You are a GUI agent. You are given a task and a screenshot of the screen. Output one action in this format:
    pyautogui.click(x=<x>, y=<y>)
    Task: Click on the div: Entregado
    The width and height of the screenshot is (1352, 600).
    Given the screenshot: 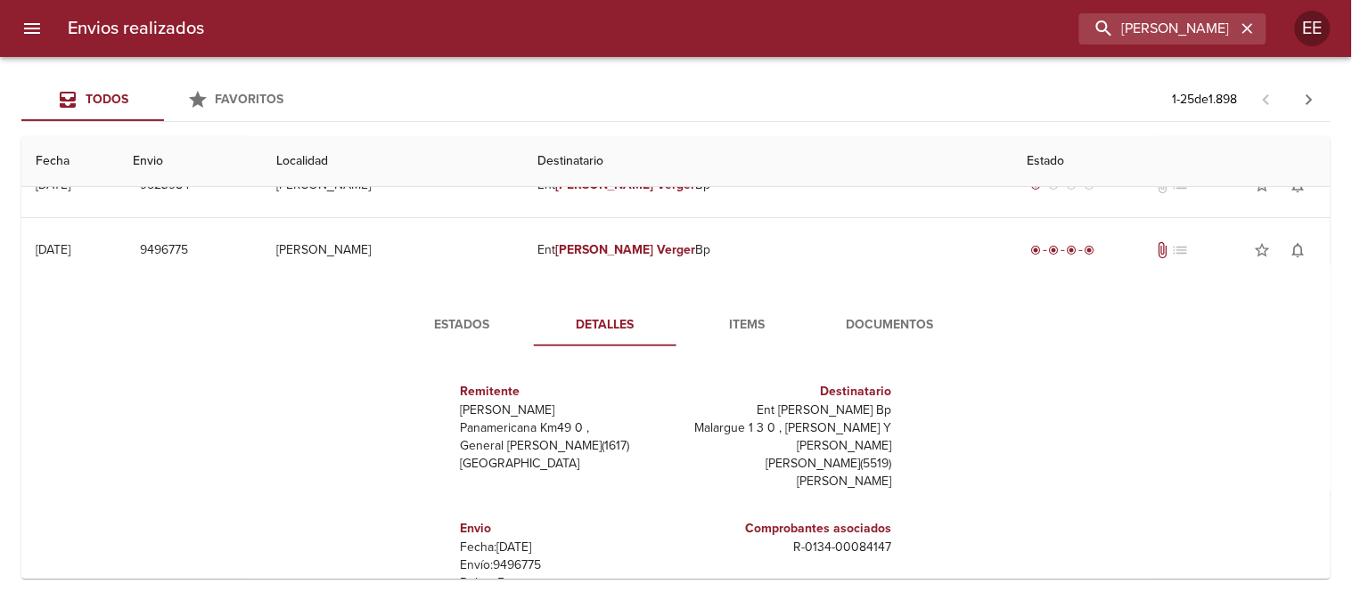 What is the action you would take?
    pyautogui.click(x=1063, y=250)
    